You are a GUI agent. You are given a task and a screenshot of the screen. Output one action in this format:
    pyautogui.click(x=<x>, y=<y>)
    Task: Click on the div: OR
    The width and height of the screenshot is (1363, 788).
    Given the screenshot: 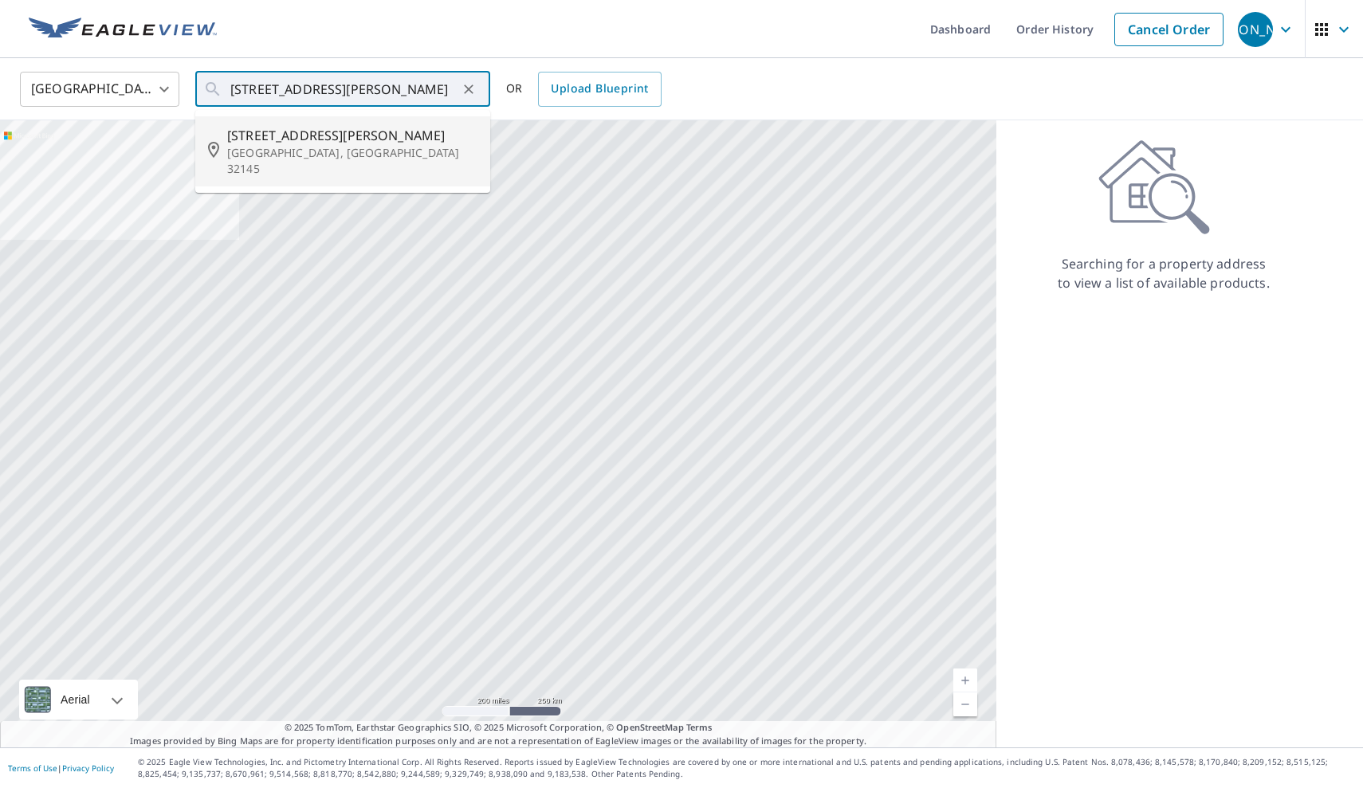 What is the action you would take?
    pyautogui.click(x=583, y=89)
    